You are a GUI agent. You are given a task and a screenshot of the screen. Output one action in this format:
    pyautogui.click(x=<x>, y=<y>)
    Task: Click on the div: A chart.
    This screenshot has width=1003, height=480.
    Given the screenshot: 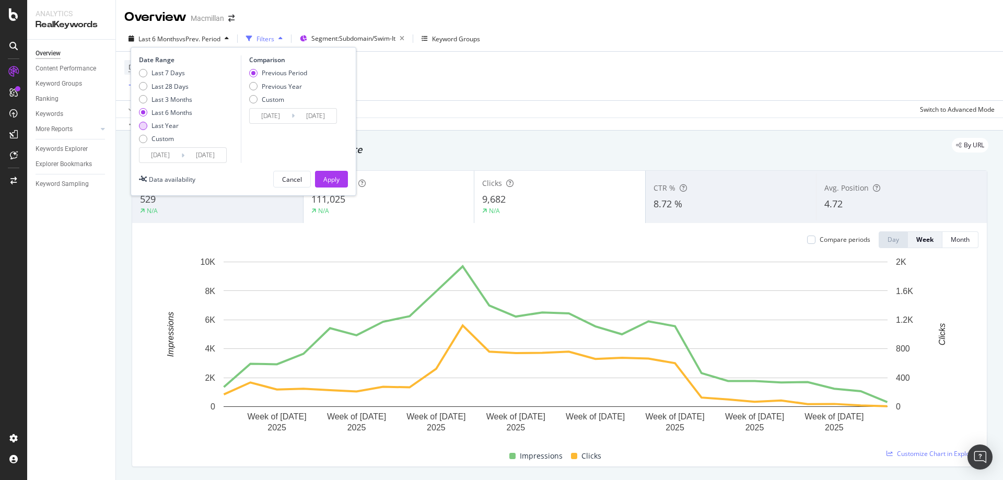 What is the action you would take?
    pyautogui.click(x=555, y=347)
    